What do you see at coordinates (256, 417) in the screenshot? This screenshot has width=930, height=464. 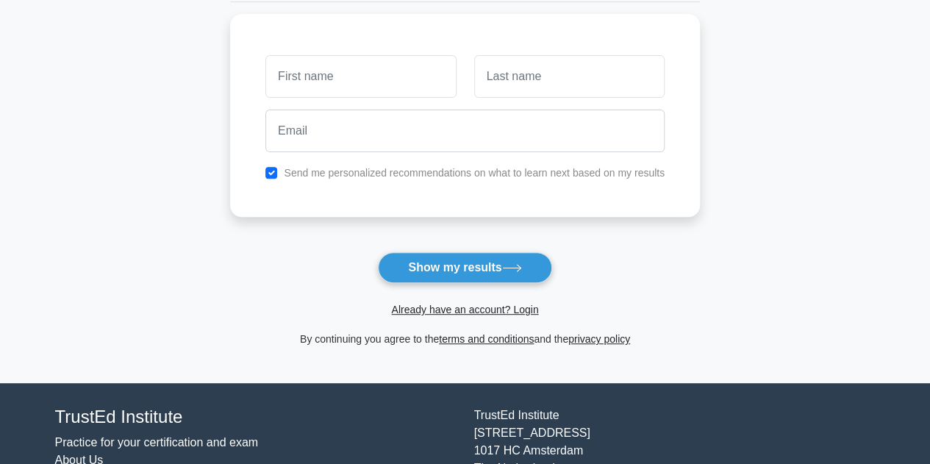 I see `h4: TrustEd Institute` at bounding box center [256, 417].